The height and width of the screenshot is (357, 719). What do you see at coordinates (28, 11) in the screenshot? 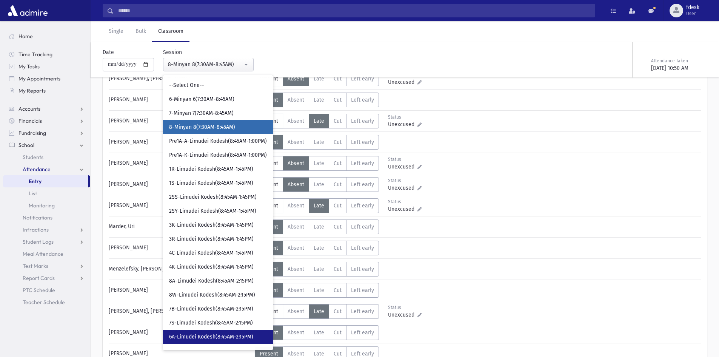
I see `img: AdmirePro` at bounding box center [28, 11].